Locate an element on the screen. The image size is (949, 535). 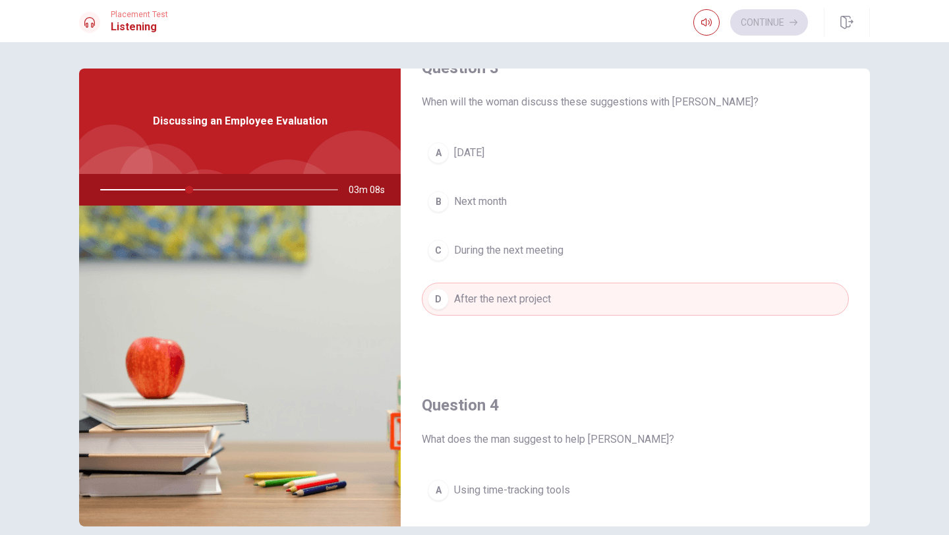
div: C is located at coordinates (438, 250).